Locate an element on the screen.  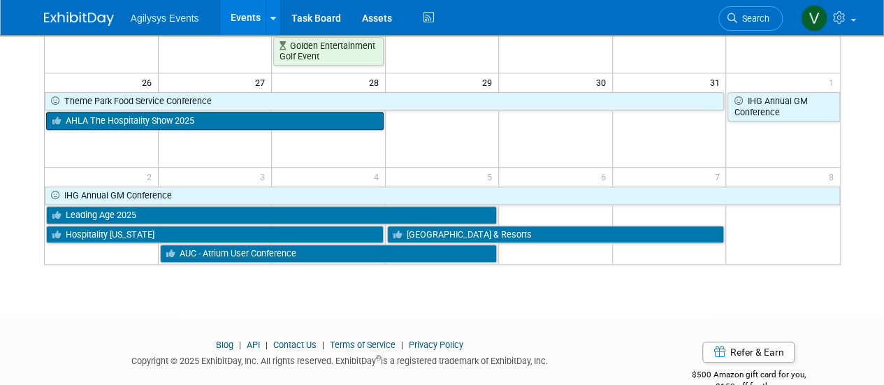
span: 2 is located at coordinates (152, 176).